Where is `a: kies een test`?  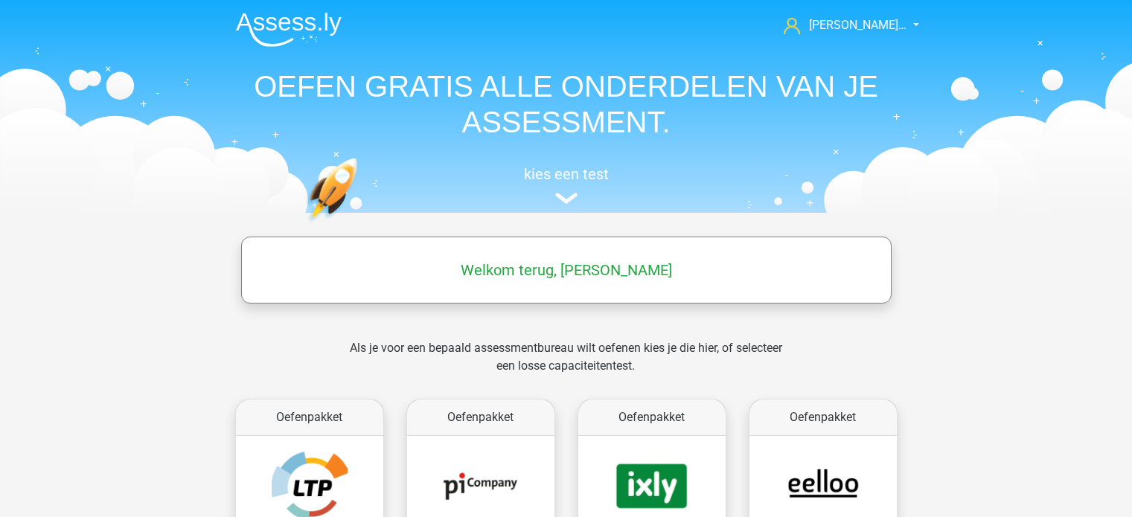
a: kies een test is located at coordinates (566, 185).